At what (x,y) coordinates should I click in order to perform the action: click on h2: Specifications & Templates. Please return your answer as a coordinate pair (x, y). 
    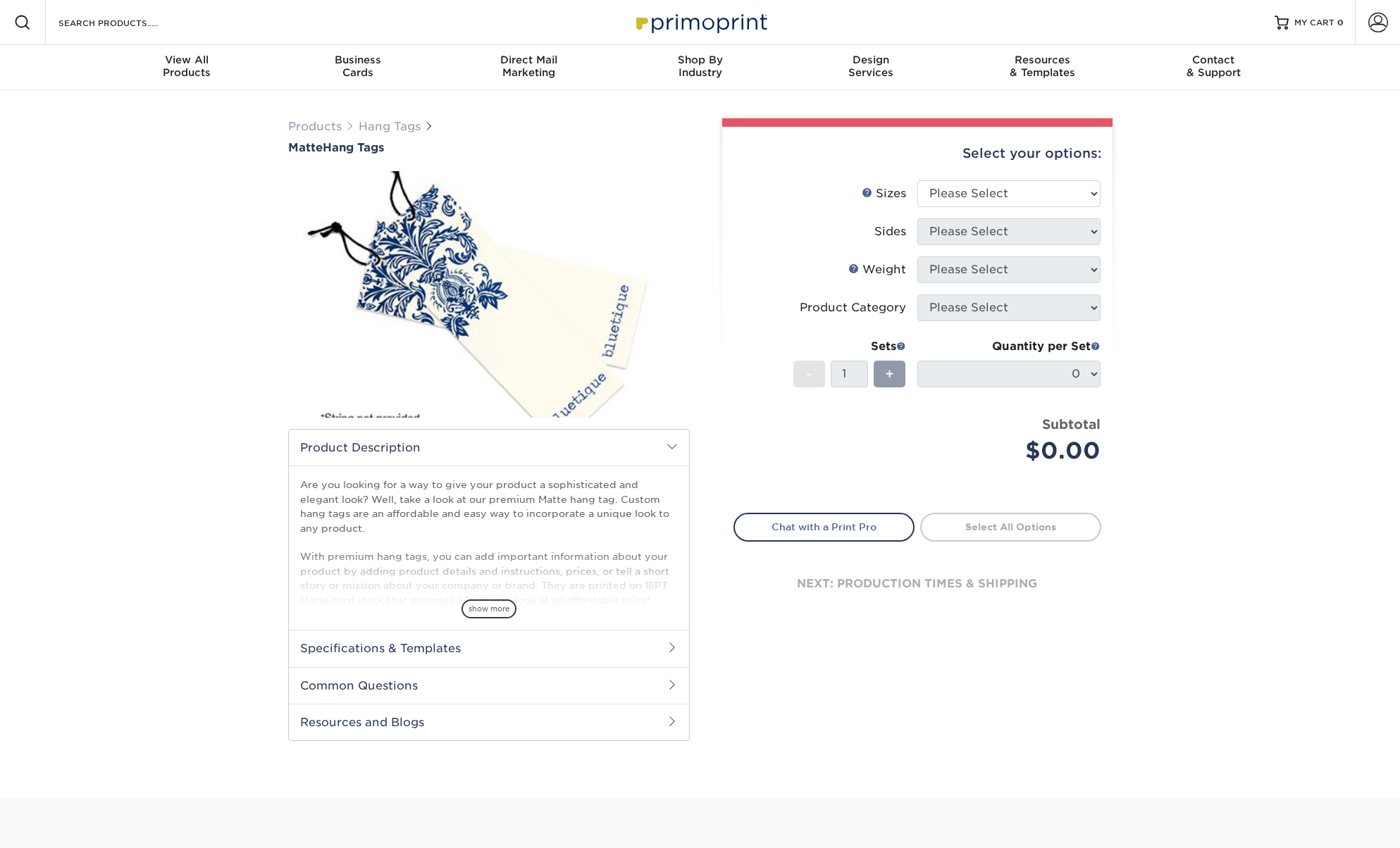
    Looking at the image, I should click on (489, 648).